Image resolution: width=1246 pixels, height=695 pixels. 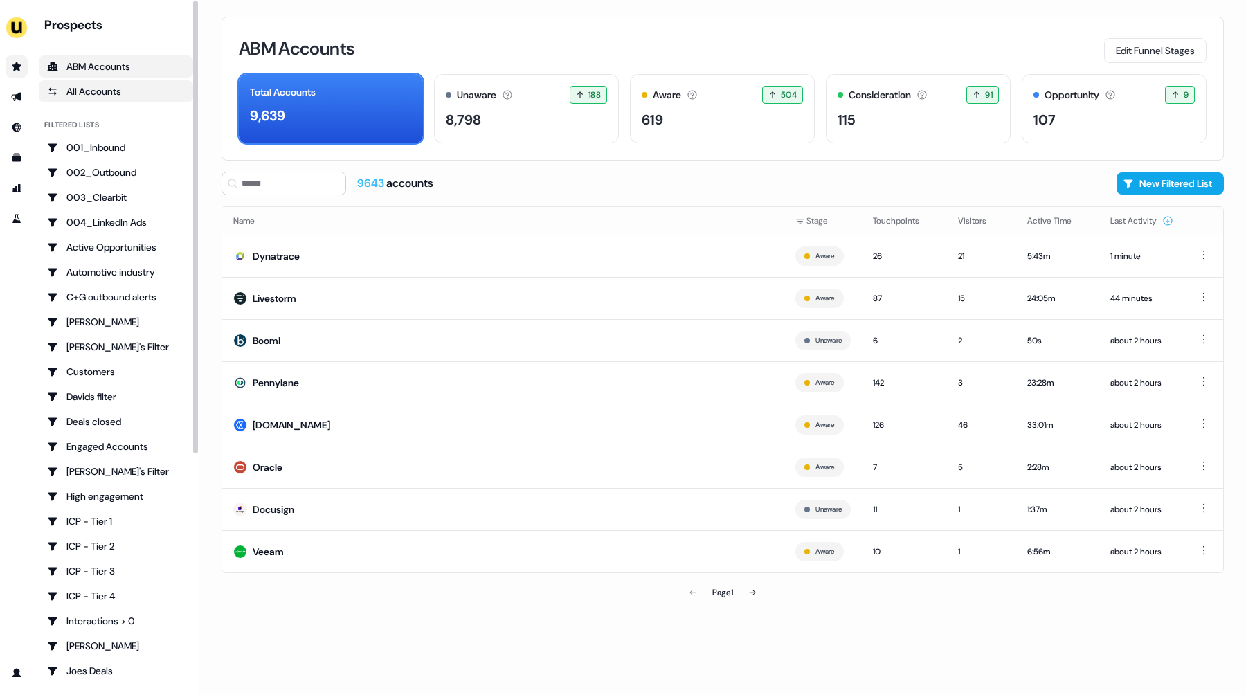 What do you see at coordinates (268, 552) in the screenshot?
I see `div: Veeam` at bounding box center [268, 552].